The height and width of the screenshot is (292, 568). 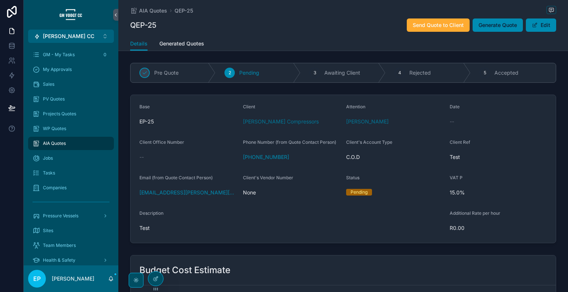 I want to click on a: Sales, so click(x=71, y=84).